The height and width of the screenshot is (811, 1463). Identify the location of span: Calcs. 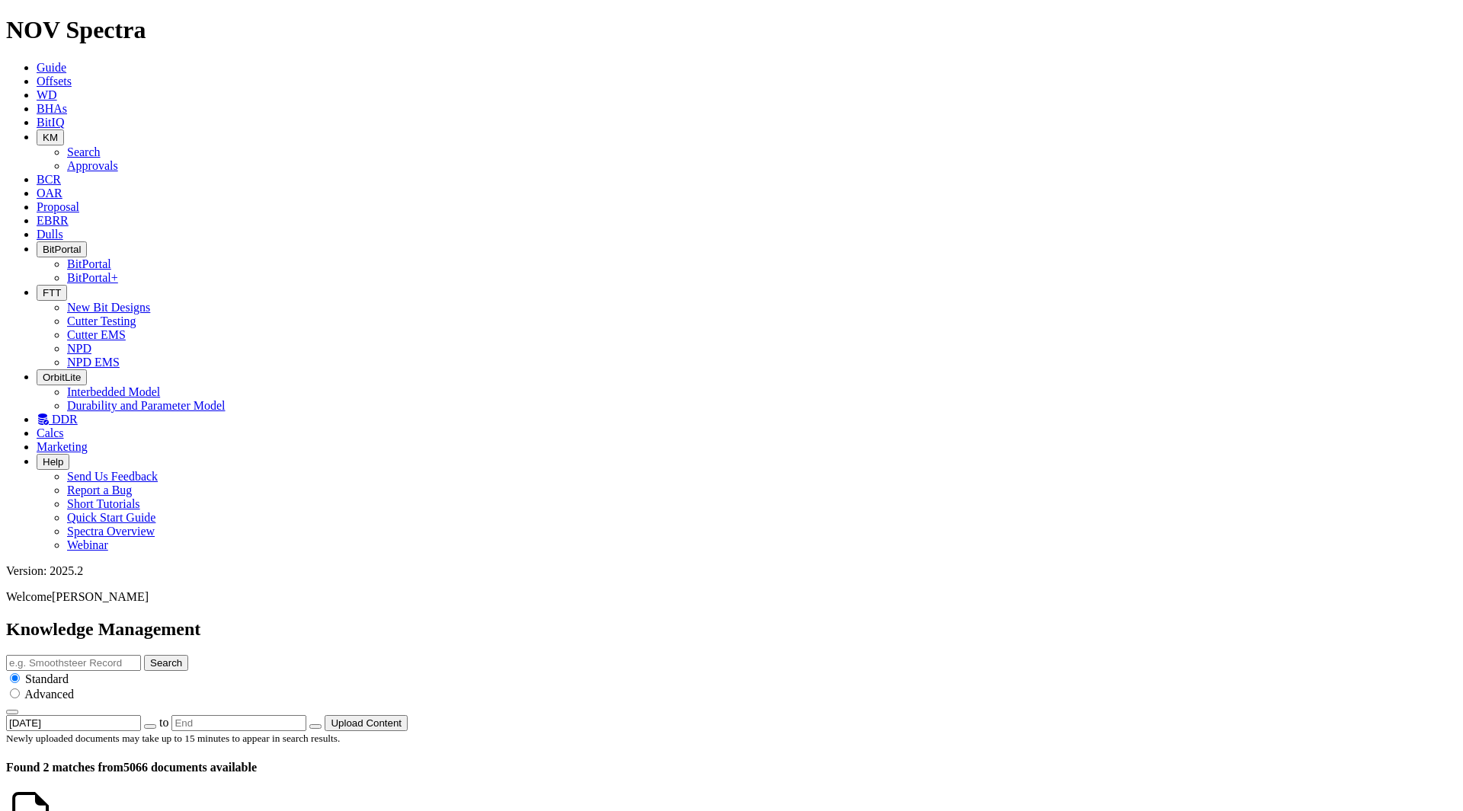
(50, 433).